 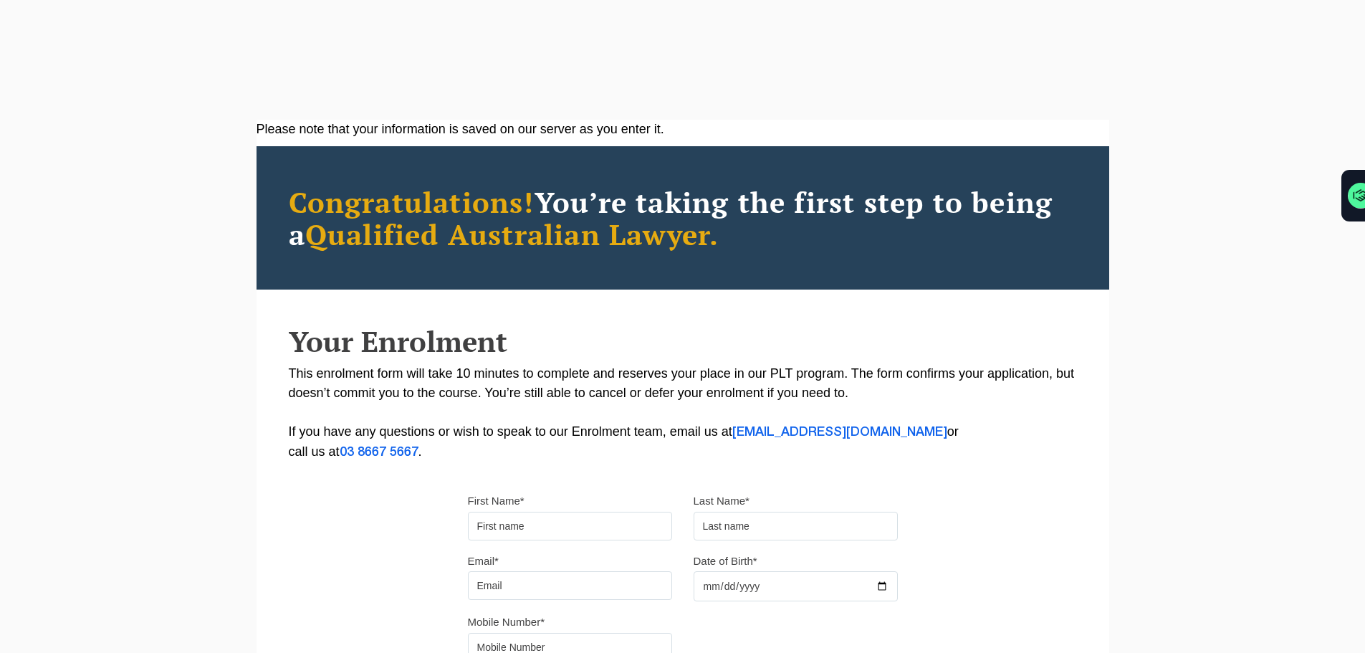 I want to click on label: First Name*, so click(x=496, y=501).